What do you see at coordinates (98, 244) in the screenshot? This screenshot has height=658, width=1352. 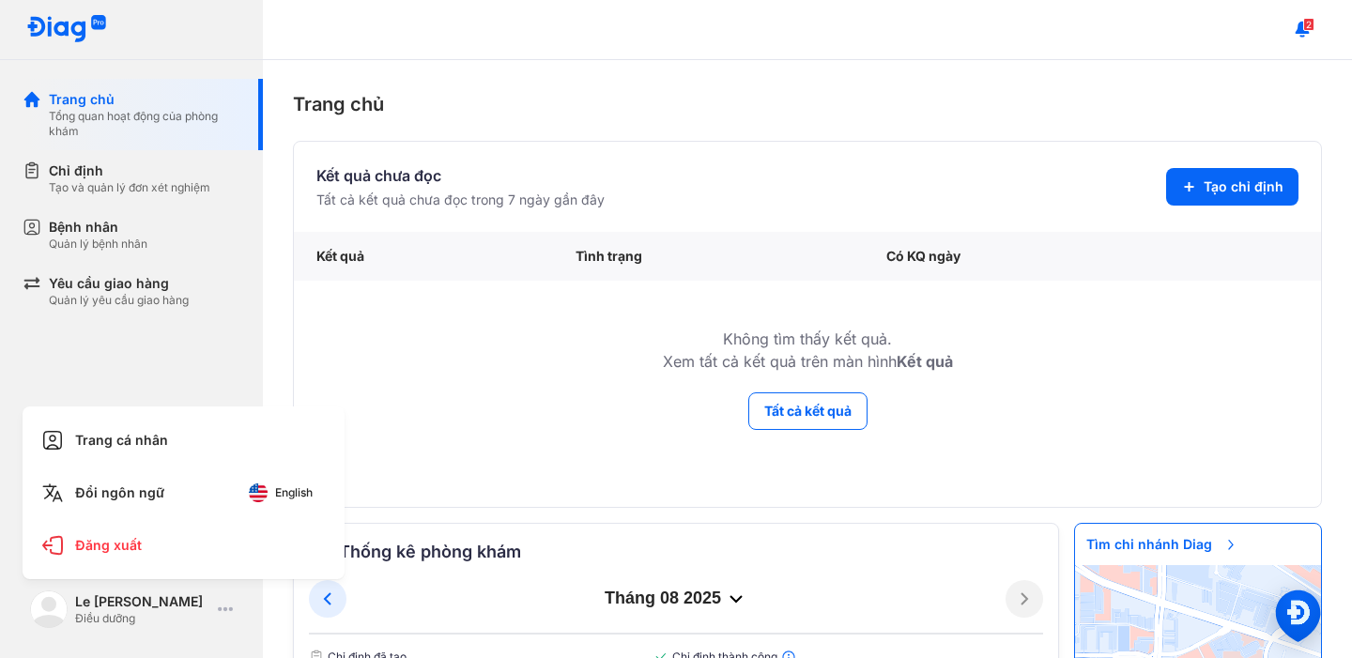 I see `div: Quản lý bệnh nhân` at bounding box center [98, 244].